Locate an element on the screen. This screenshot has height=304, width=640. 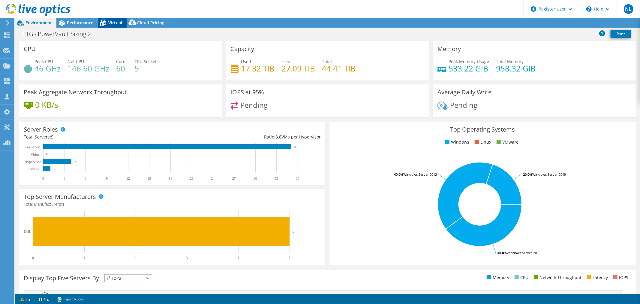
a: Project Notes is located at coordinates (70, 299).